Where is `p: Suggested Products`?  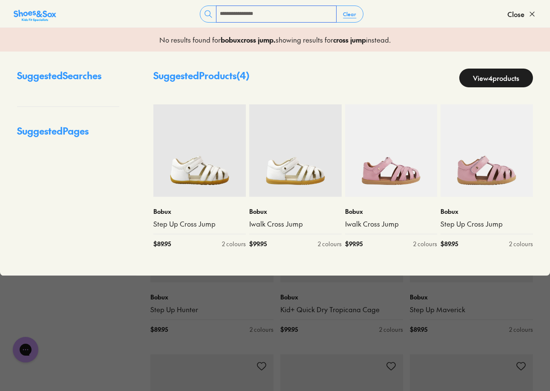
p: Suggested Products is located at coordinates (201, 78).